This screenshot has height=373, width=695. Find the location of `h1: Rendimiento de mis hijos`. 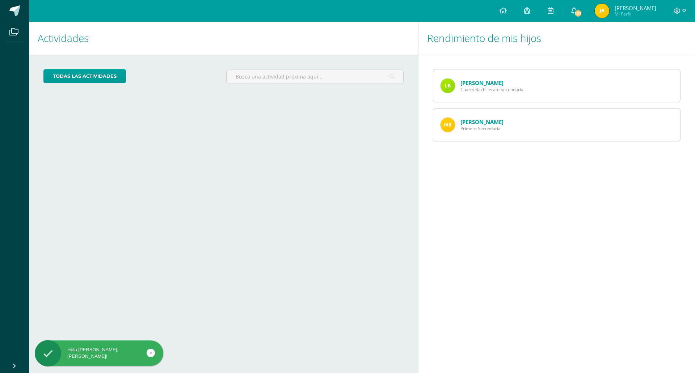

h1: Rendimiento de mis hijos is located at coordinates (557, 38).